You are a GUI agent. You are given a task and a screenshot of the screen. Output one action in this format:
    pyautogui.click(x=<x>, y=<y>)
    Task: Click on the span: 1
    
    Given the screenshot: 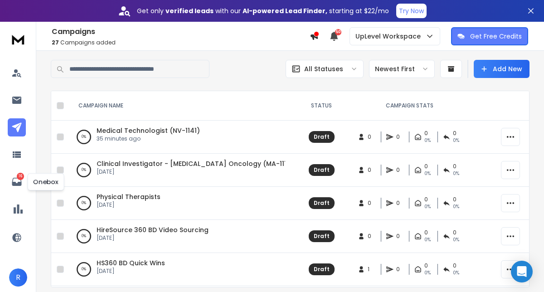 What is the action you would take?
    pyautogui.click(x=372, y=269)
    